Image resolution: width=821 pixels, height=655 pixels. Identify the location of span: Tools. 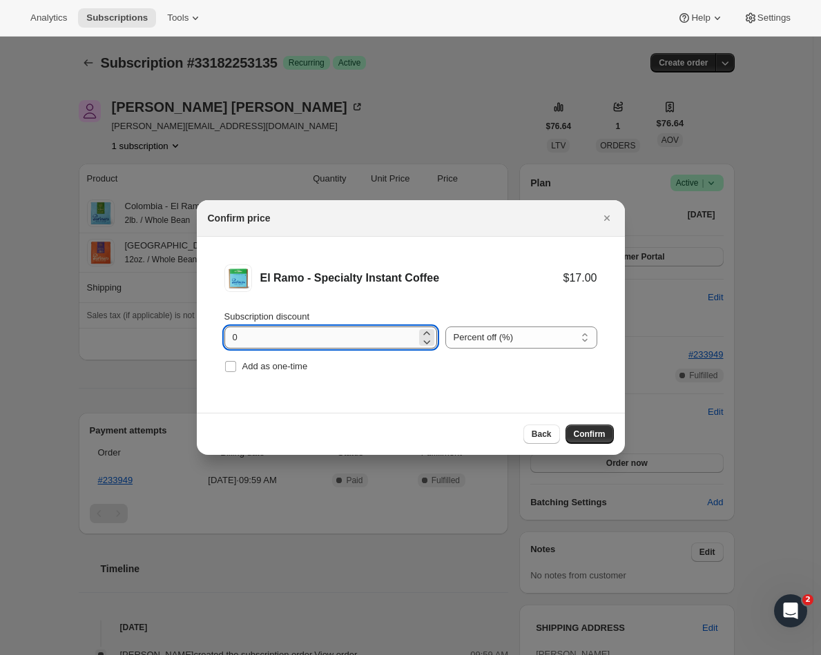
(178, 18).